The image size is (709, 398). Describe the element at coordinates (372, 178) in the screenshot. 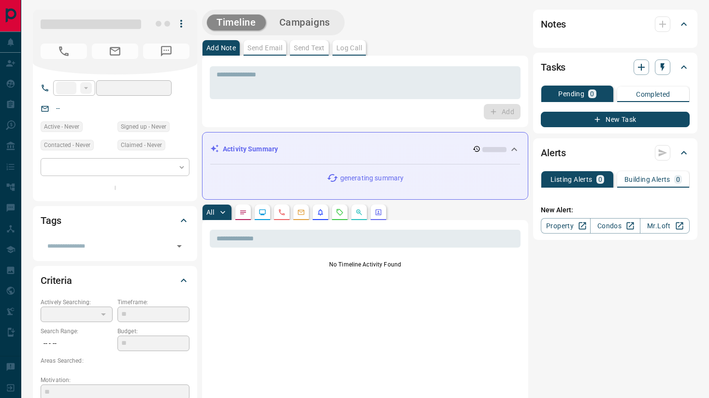

I see `p: generating summary` at that location.